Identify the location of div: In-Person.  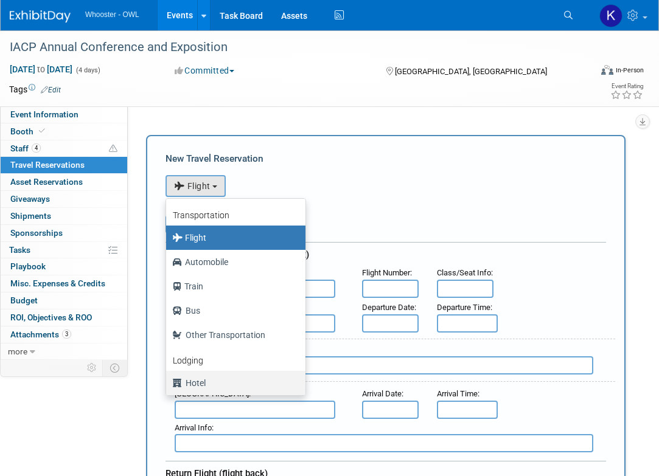
(629, 70).